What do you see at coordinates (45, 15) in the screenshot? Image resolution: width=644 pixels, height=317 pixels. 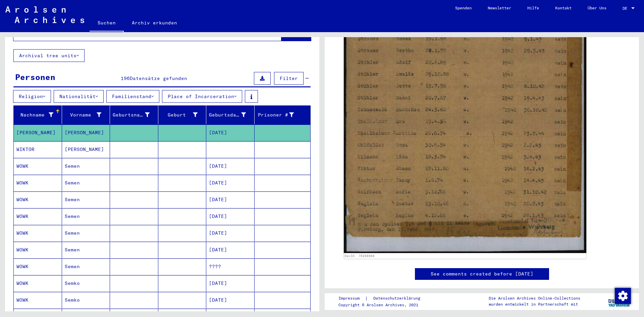 I see `img: Arolsen_neg.svg` at bounding box center [45, 15].